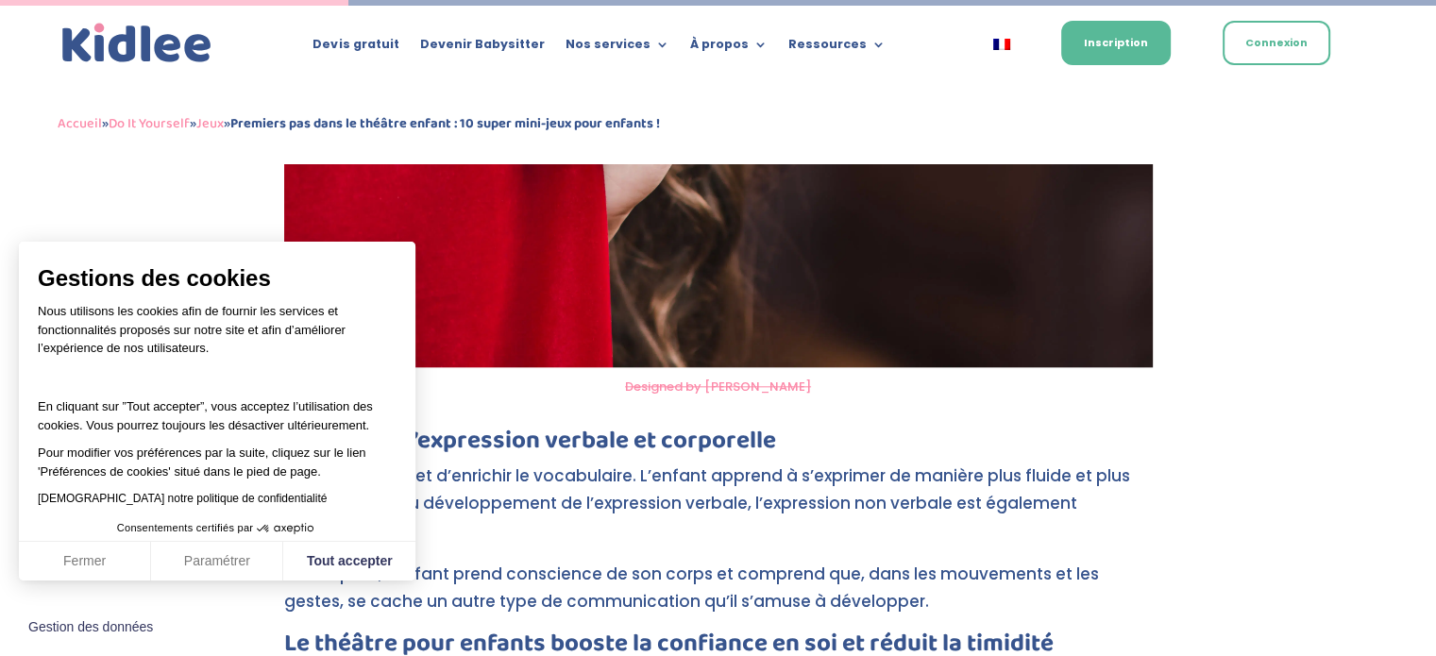 Image resolution: width=1436 pixels, height=656 pixels. Describe the element at coordinates (445, 124) in the screenshot. I see `strong: Premiers pas dans le théâtre enfant : 10 super mini-jeux pour enfants !` at that location.